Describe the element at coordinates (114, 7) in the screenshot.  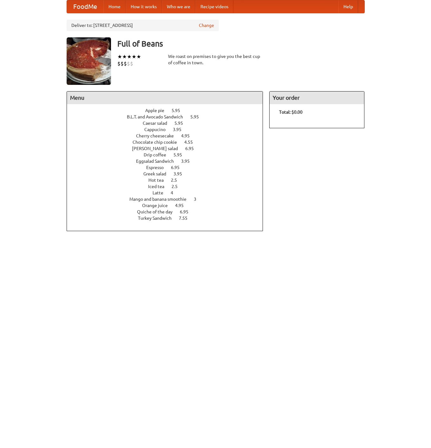
I see `a: Home` at that location.